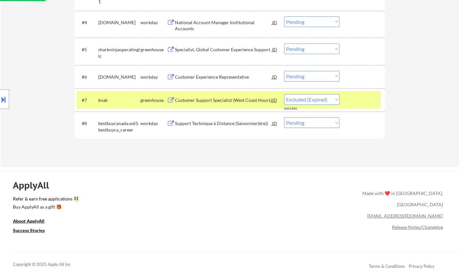 The image size is (459, 273). I want to click on div: #4, so click(87, 23).